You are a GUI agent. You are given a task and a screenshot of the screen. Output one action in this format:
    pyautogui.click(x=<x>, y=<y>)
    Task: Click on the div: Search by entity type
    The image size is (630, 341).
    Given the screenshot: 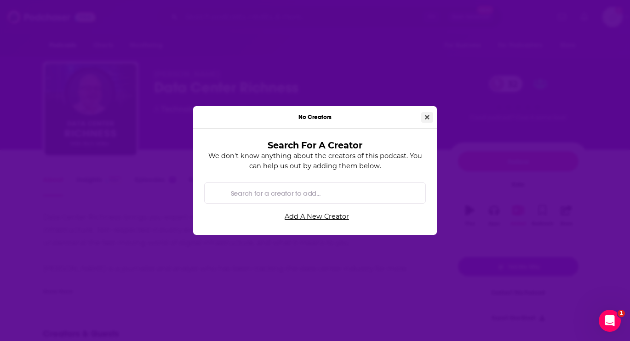 What is the action you would take?
    pyautogui.click(x=315, y=193)
    